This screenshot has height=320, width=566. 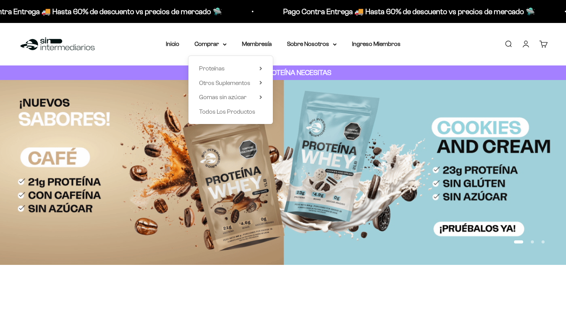 What do you see at coordinates (402, 11) in the screenshot?
I see `p: Pago Contra Entrega 🚚 Hasta 60% de descuento vs precios de mercado 🛸` at bounding box center [402, 11].